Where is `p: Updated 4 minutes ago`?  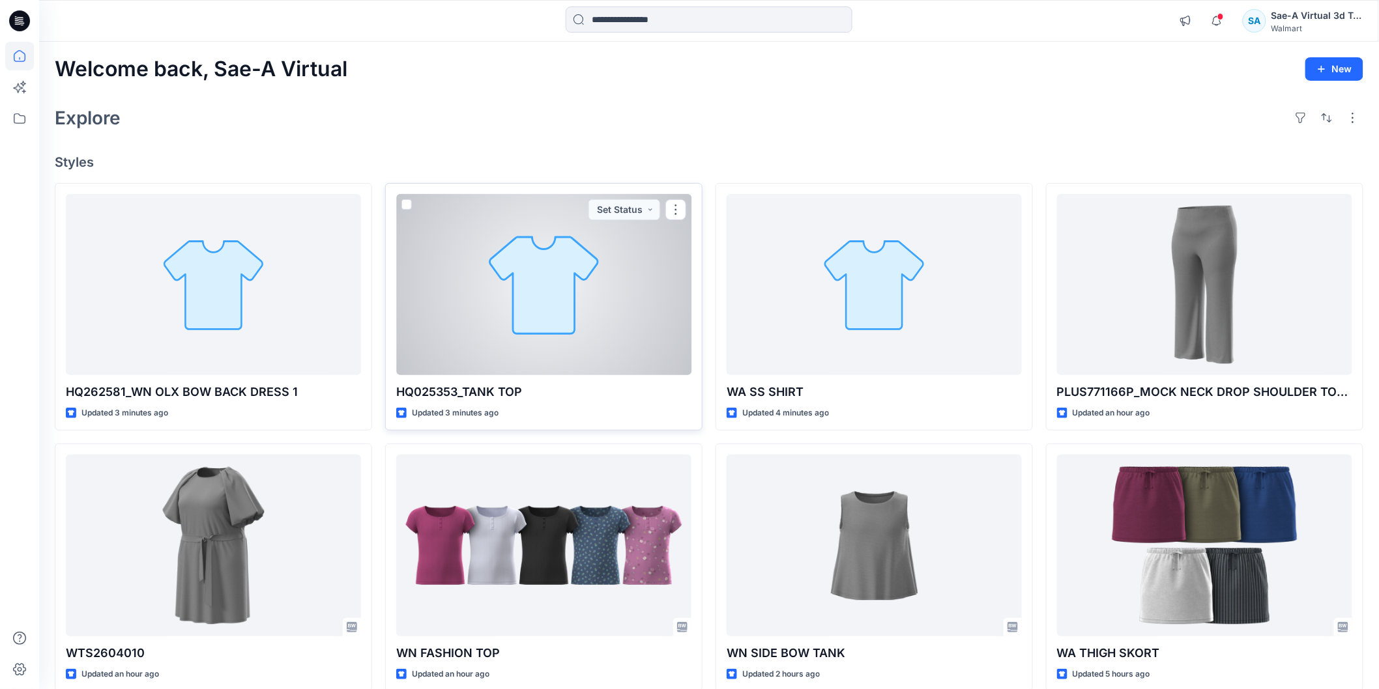
p: Updated 4 minutes ago is located at coordinates (785, 413).